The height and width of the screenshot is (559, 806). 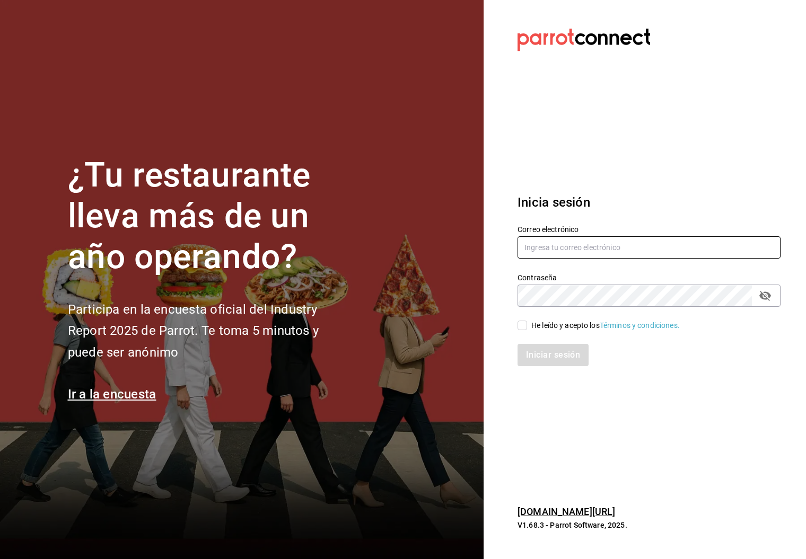 What do you see at coordinates (606, 326) in the screenshot?
I see `div: He leído y acepto los` at bounding box center [606, 326].